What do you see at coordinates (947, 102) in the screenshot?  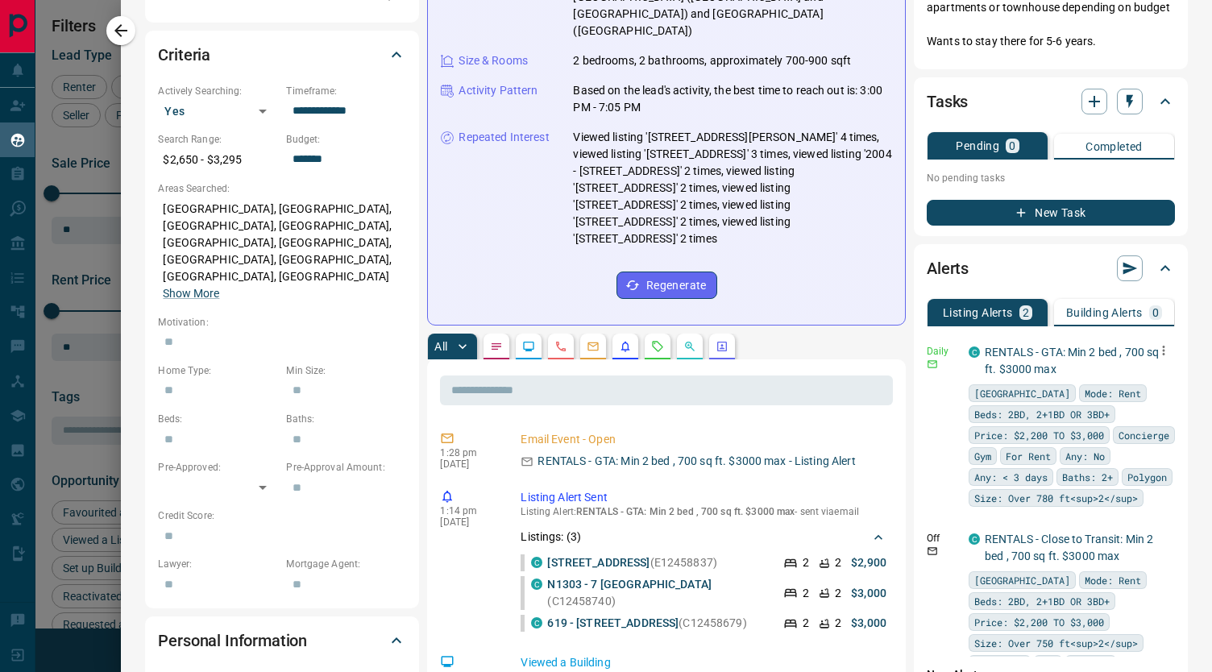 I see `h2: Tasks` at bounding box center [947, 102].